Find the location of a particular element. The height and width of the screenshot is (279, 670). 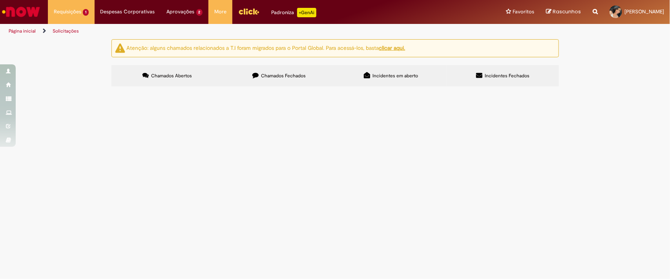

span: Requisições is located at coordinates (68, 12).